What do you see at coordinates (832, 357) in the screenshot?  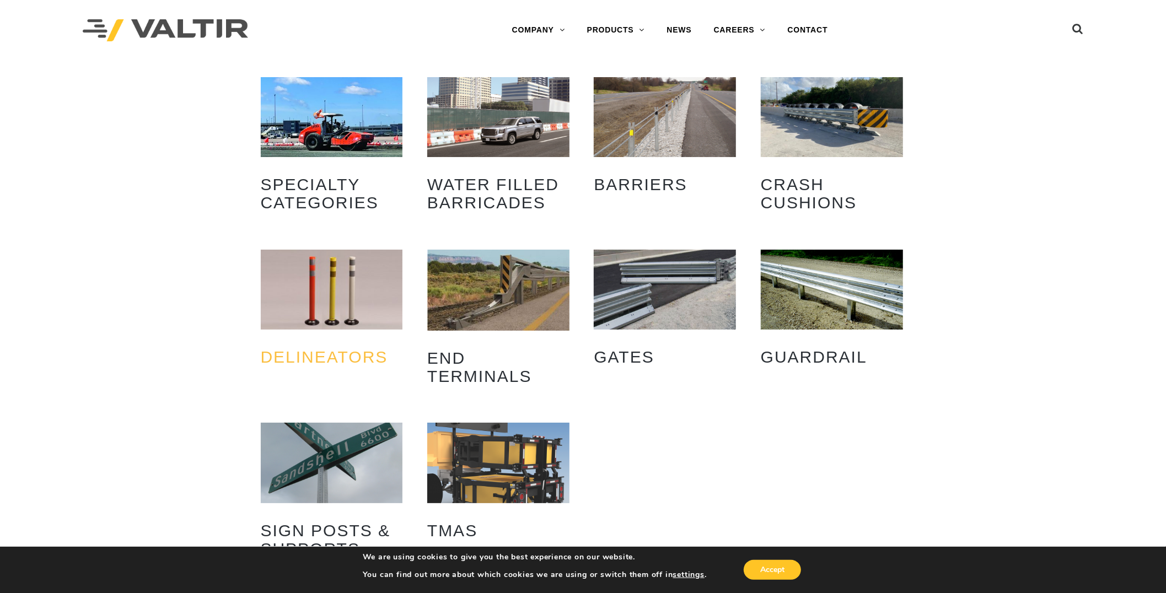 I see `h2: Guardrail` at bounding box center [832, 357].